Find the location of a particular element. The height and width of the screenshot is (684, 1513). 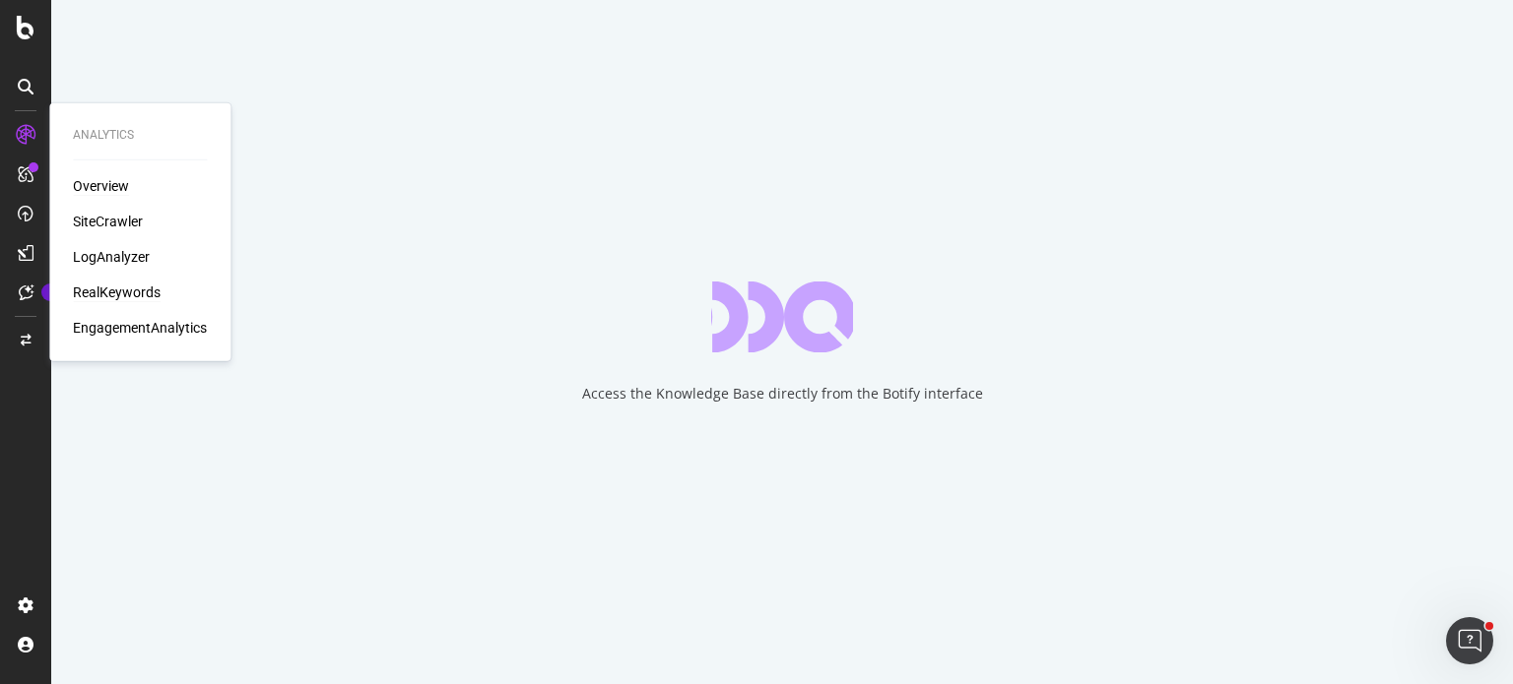

div: RealKeywords is located at coordinates (116, 292).